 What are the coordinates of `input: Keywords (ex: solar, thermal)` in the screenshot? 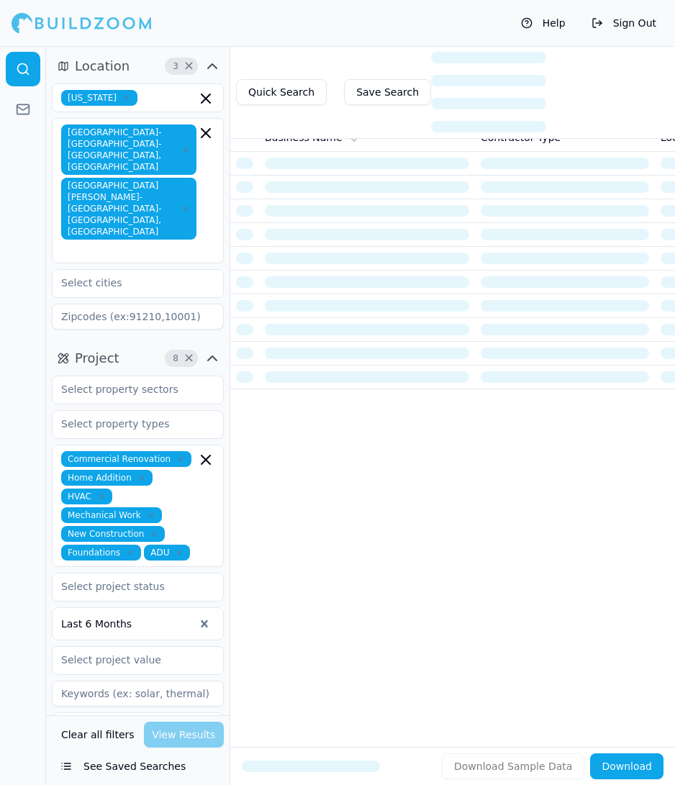 It's located at (137, 693).